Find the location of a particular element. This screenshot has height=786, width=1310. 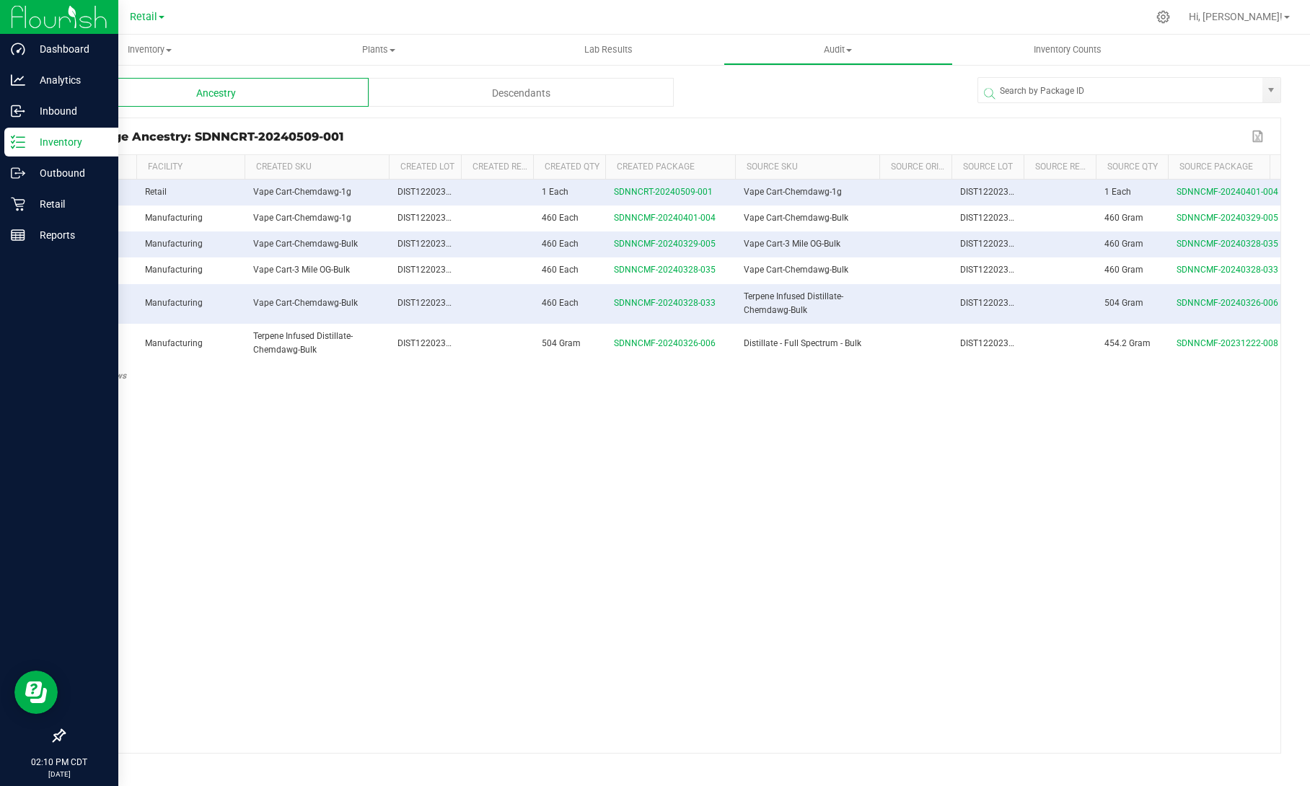

inline-svg: Inventory is located at coordinates (18, 142).